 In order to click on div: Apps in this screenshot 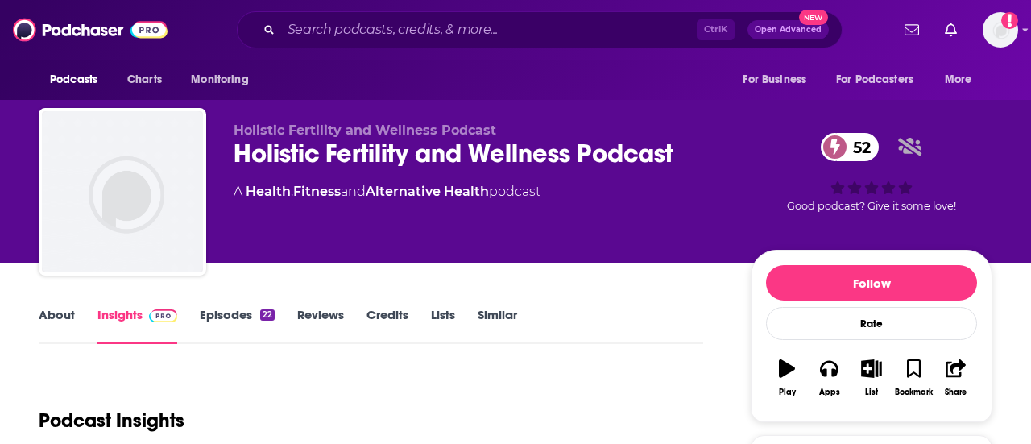, I will do `click(830, 392)`.